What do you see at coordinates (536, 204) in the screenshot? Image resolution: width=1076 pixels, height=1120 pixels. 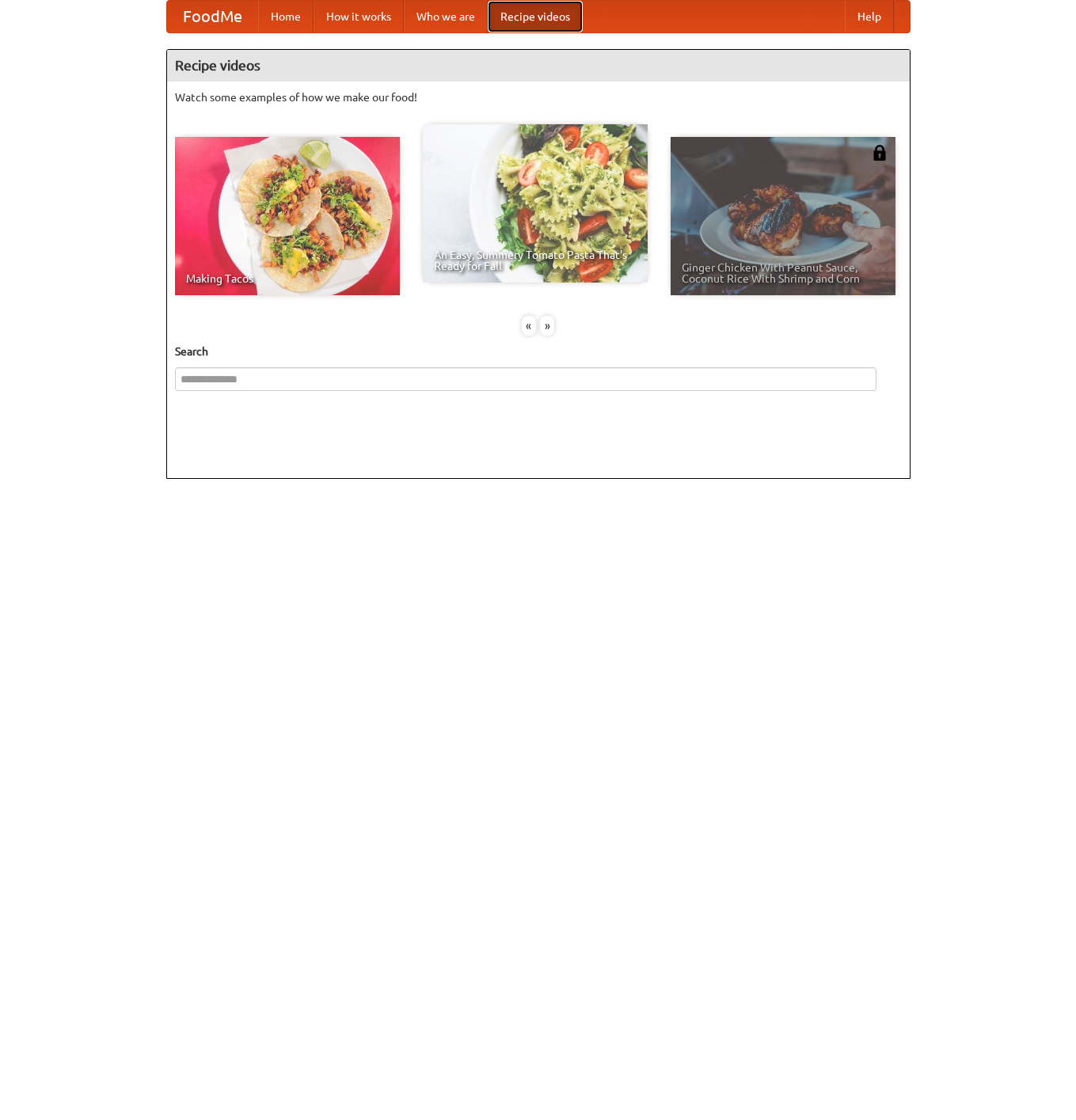 I see `a: An Easy, Summery Tomato Pasta That's Ready for Fall` at bounding box center [536, 204].